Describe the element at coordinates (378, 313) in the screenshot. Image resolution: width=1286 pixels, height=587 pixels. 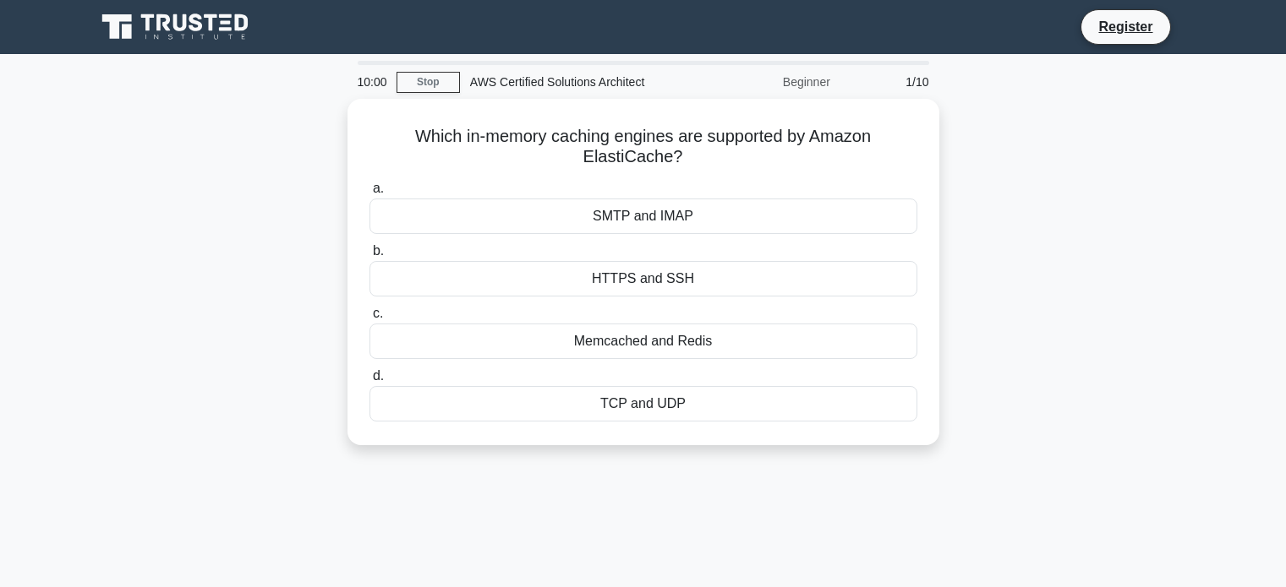
I see `span: c.` at that location.